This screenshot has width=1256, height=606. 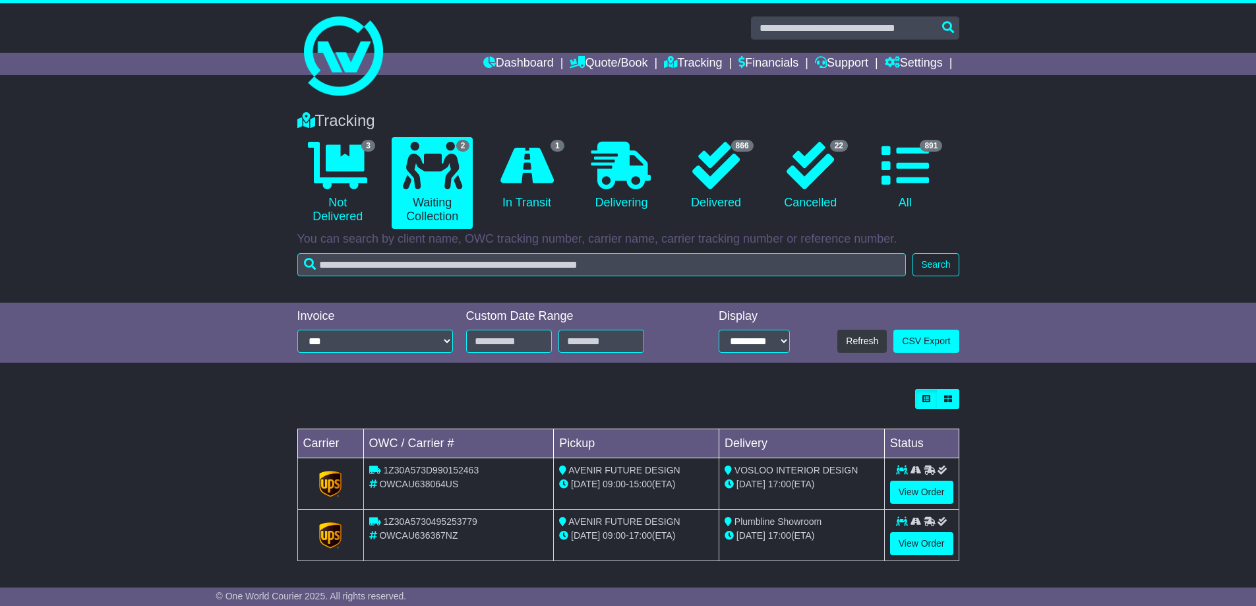 What do you see at coordinates (608, 64) in the screenshot?
I see `a: Quote/Book` at bounding box center [608, 64].